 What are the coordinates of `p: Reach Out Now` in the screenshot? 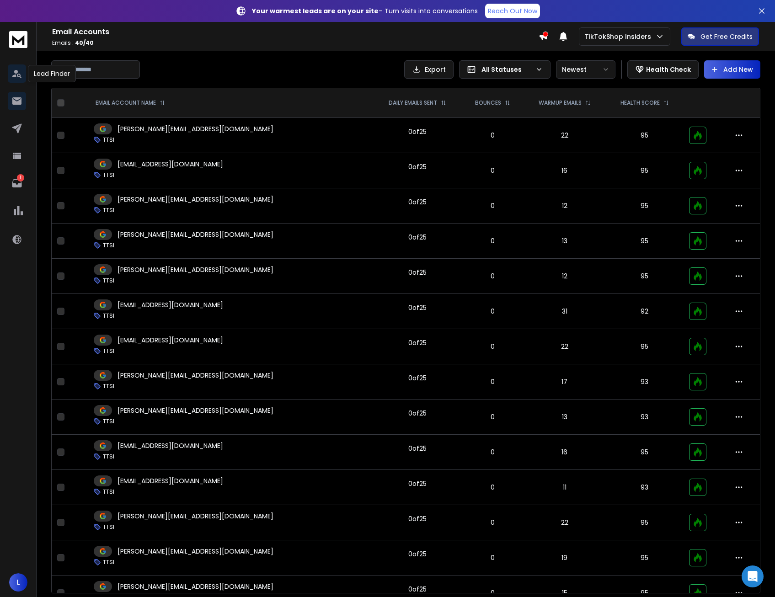 It's located at (512, 11).